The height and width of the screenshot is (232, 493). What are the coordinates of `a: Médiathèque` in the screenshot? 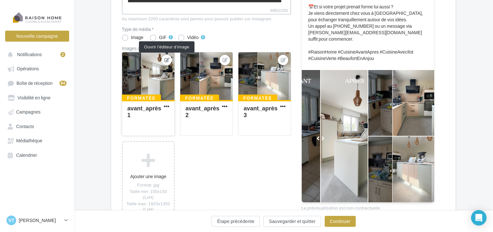 It's located at (37, 141).